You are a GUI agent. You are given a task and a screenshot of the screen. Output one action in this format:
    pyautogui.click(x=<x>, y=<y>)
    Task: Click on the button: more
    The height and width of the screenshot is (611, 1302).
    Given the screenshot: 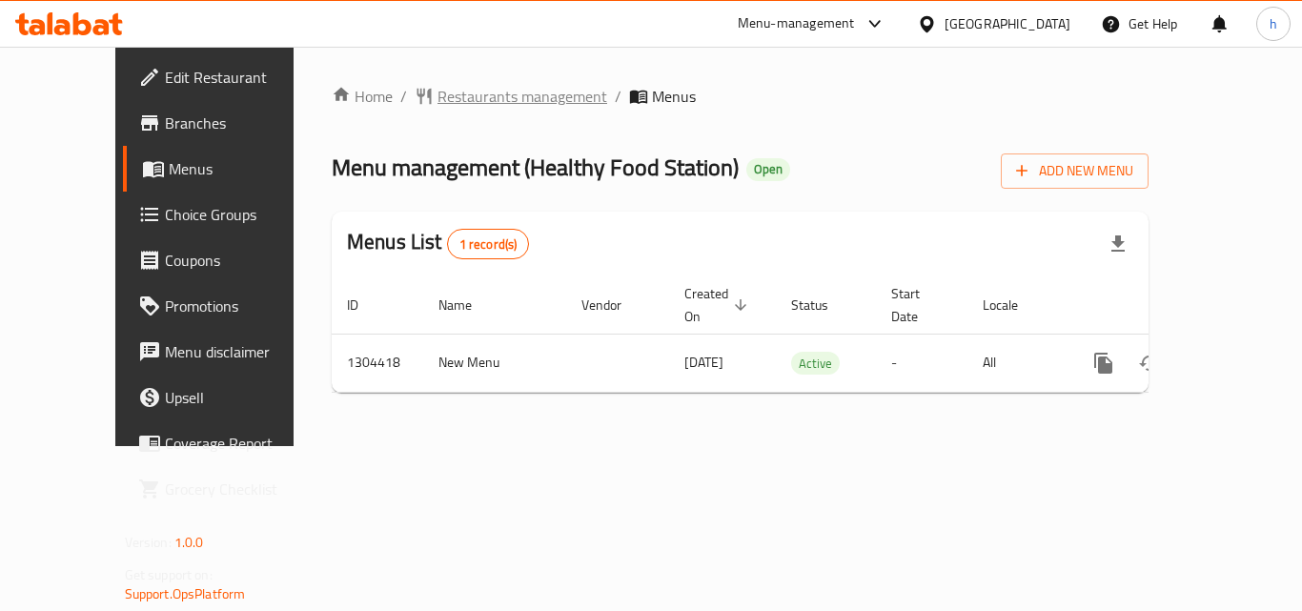 What is the action you would take?
    pyautogui.click(x=1104, y=363)
    